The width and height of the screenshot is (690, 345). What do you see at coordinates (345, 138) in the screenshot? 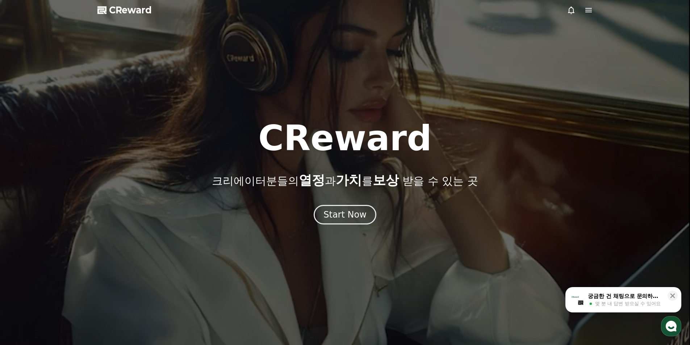
I see `h1: CReward` at bounding box center [345, 138].